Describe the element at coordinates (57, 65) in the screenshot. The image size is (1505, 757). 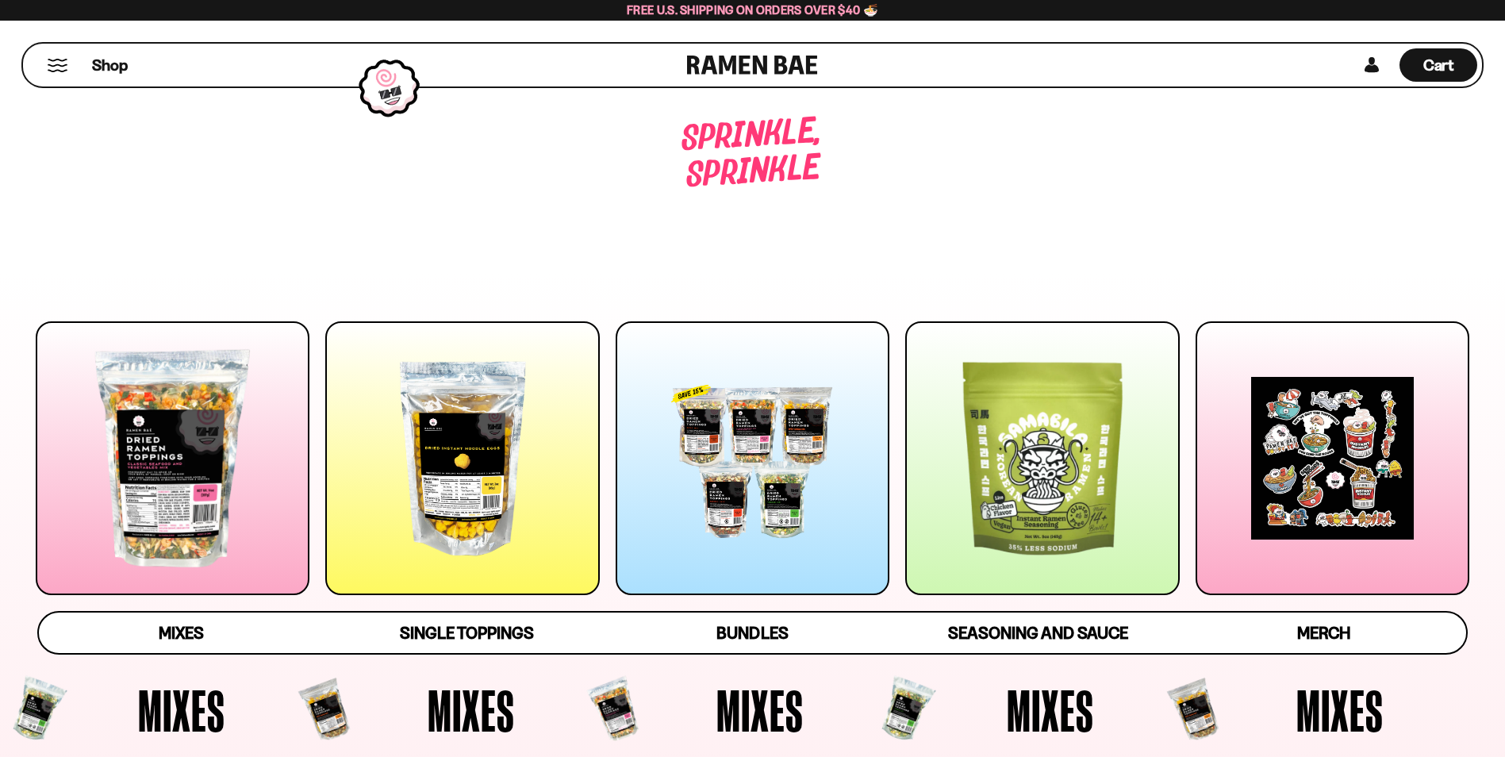
I see `button: Mobile Menu Trigger` at that location.